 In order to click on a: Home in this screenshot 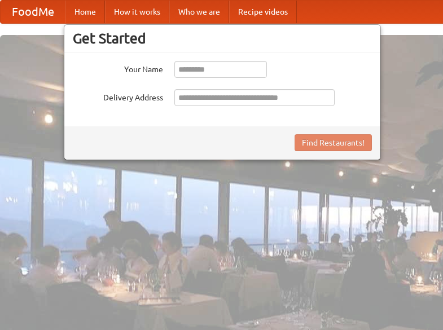, I will do `click(85, 12)`.